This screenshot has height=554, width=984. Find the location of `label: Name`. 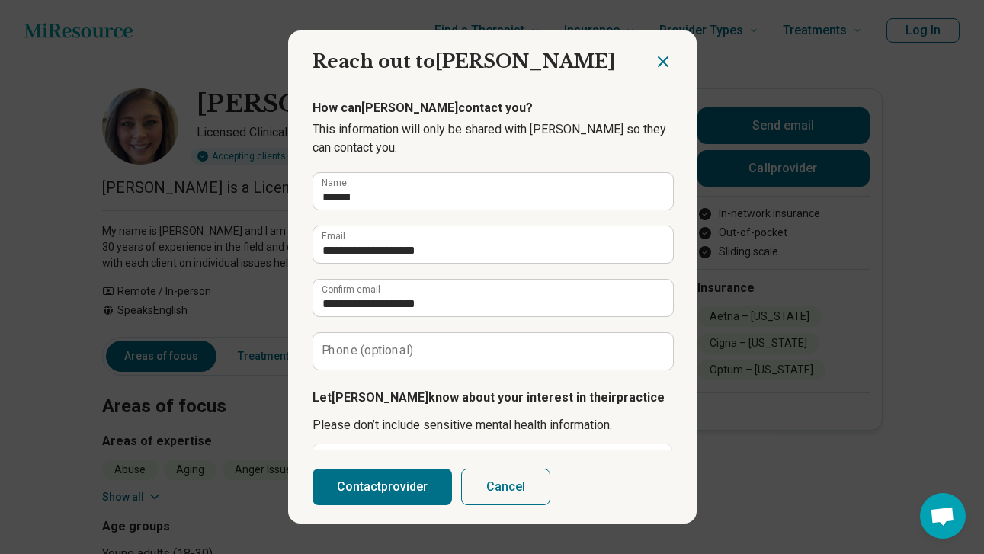

label: Name is located at coordinates (334, 183).